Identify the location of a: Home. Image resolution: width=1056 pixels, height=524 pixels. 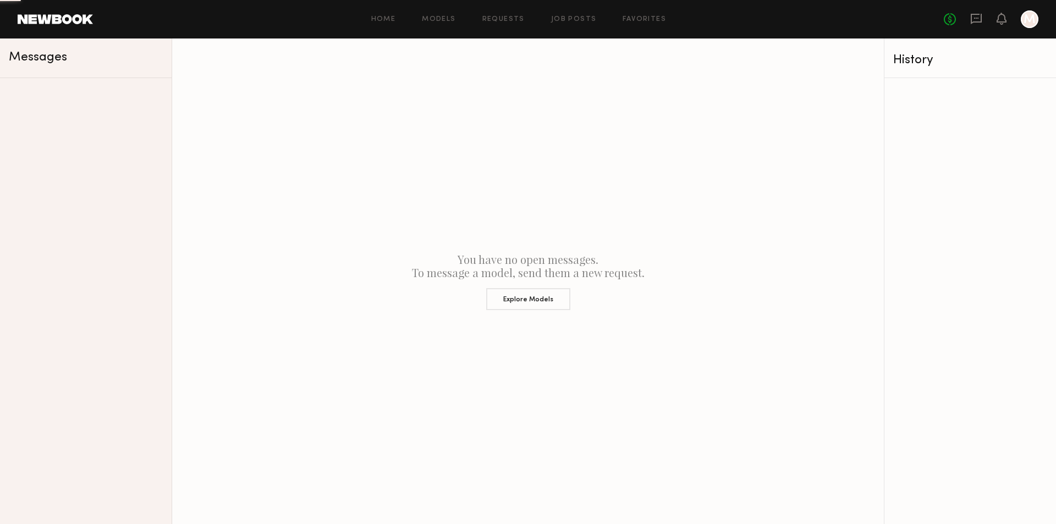
(383, 19).